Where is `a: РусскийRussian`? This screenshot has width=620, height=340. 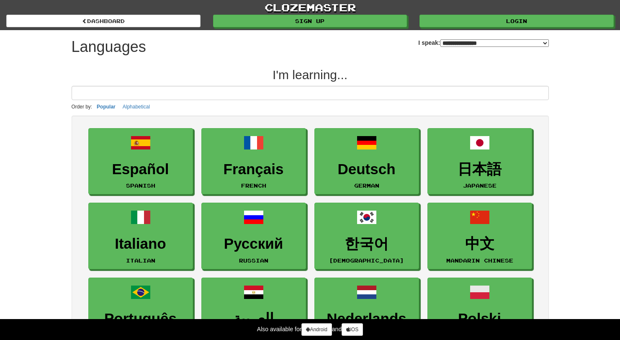
a: РусскийRussian is located at coordinates (254, 236).